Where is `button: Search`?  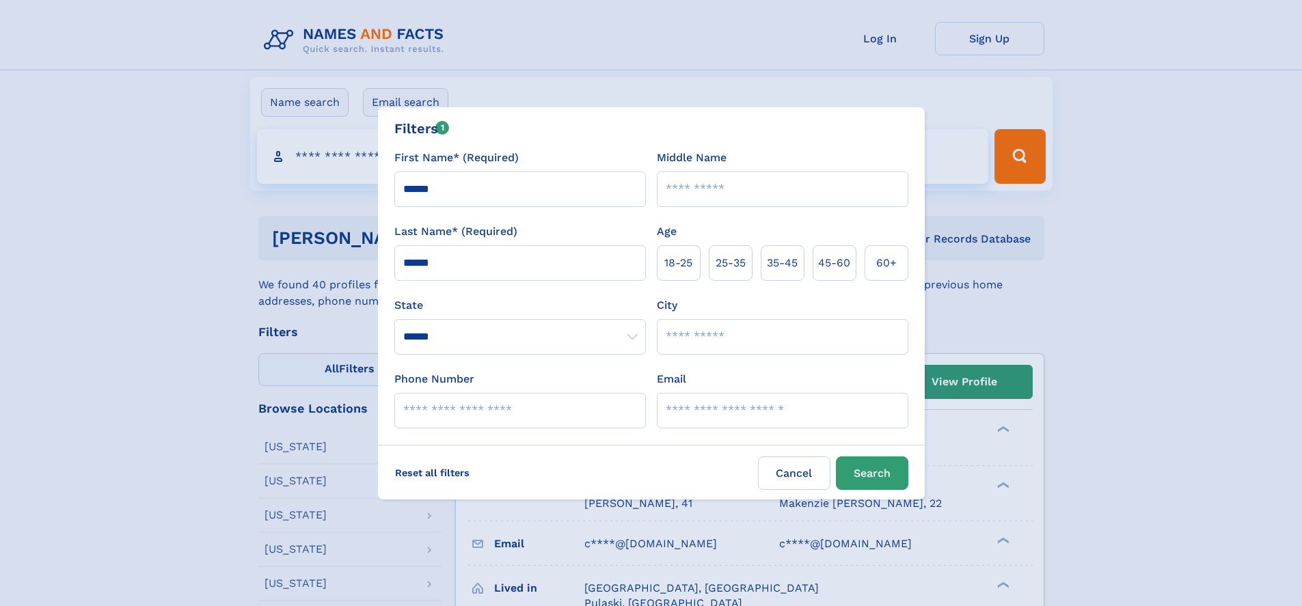
button: Search is located at coordinates (872, 473).